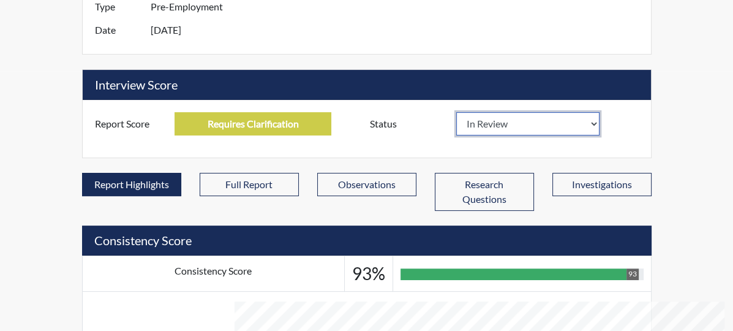 The height and width of the screenshot is (331, 733). Describe the element at coordinates (367, 240) in the screenshot. I see `h5: Consistency Score` at that location.